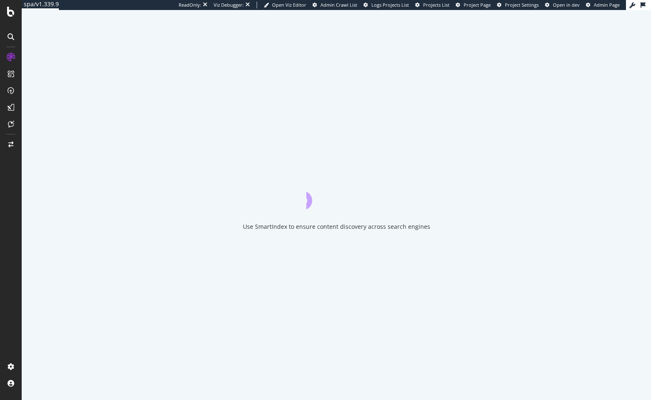  Describe the element at coordinates (229, 5) in the screenshot. I see `div: Viz Debugger:` at that location.